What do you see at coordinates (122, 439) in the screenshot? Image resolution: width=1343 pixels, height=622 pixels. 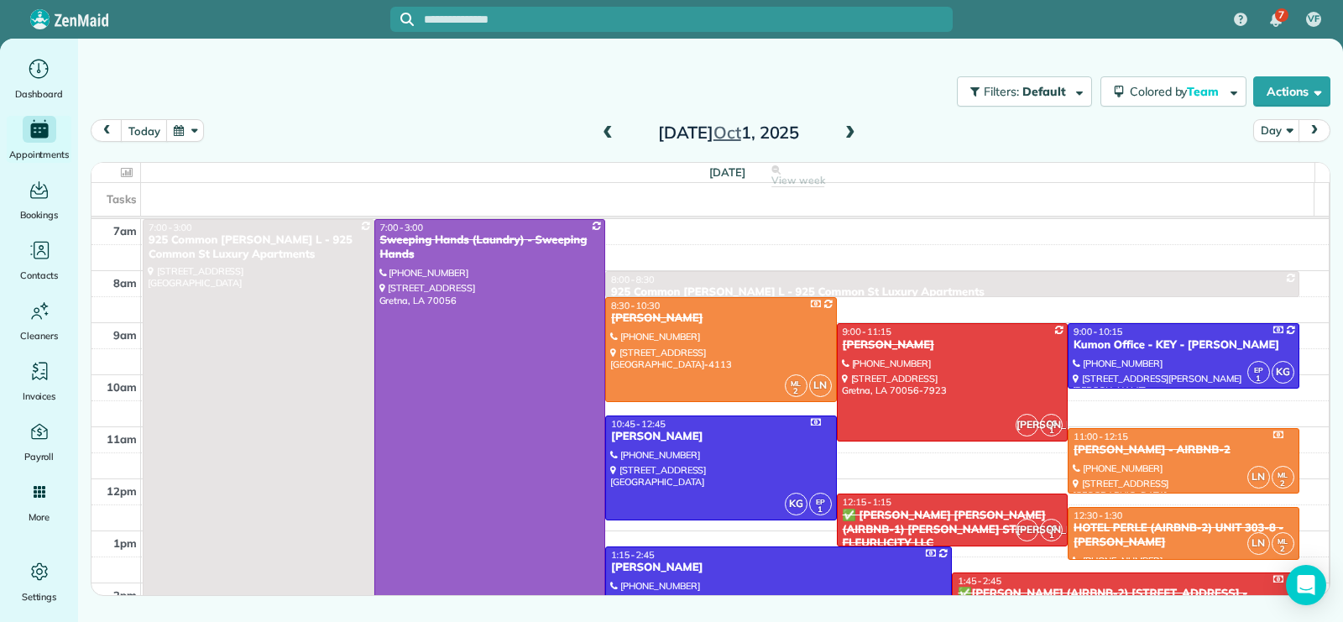 I see `span: 11am` at bounding box center [122, 439].